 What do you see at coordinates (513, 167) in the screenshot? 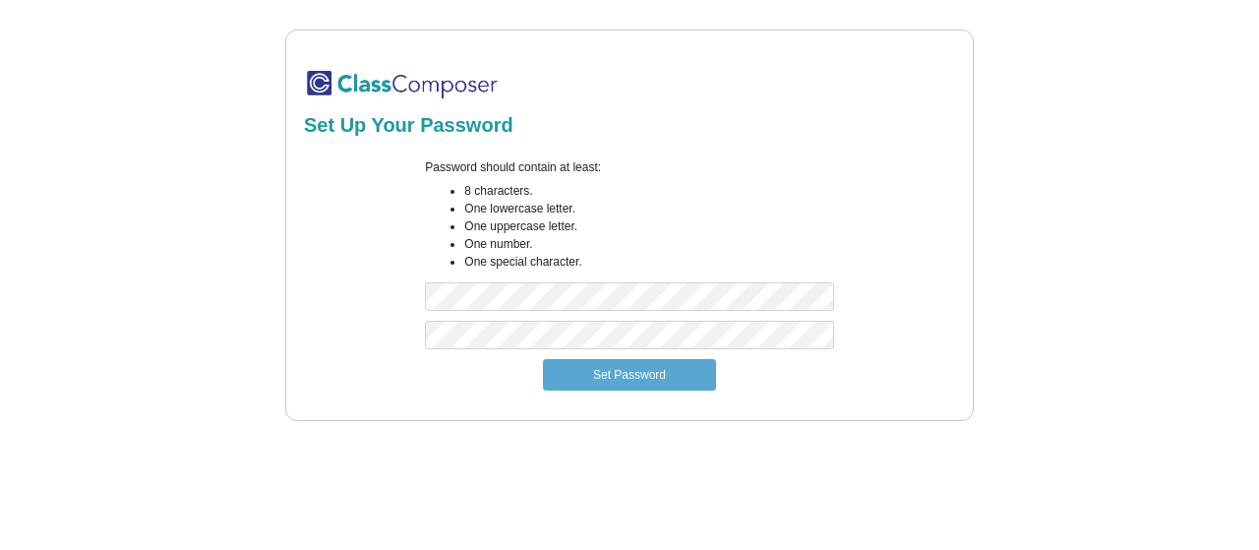
I see `label: Password should contain at least:` at bounding box center [513, 167].